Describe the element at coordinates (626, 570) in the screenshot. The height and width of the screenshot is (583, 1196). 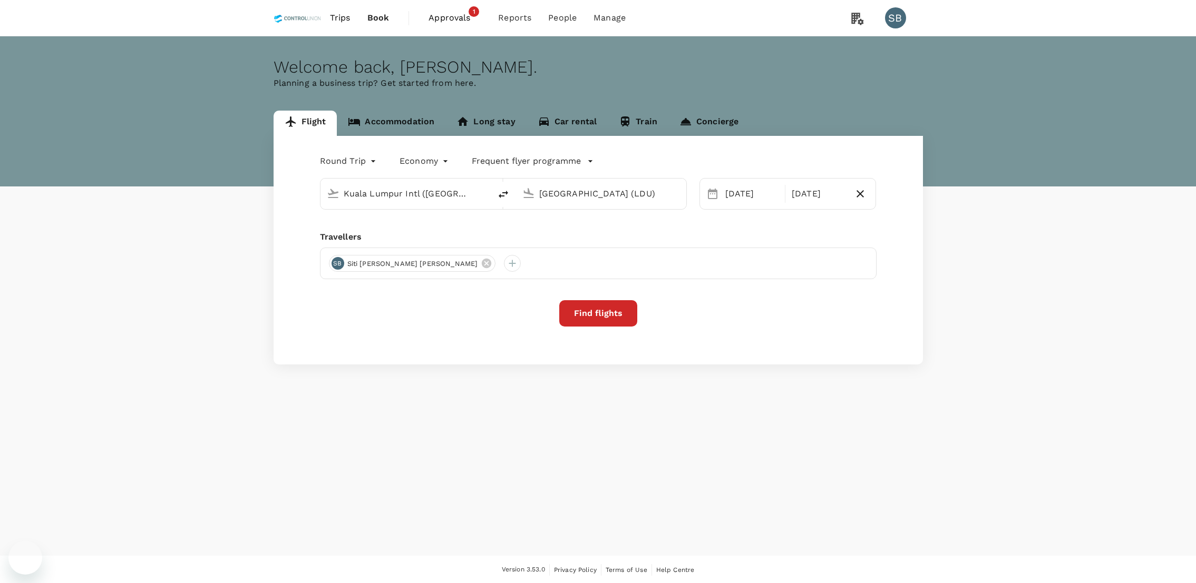
I see `a: Terms of Use` at that location.